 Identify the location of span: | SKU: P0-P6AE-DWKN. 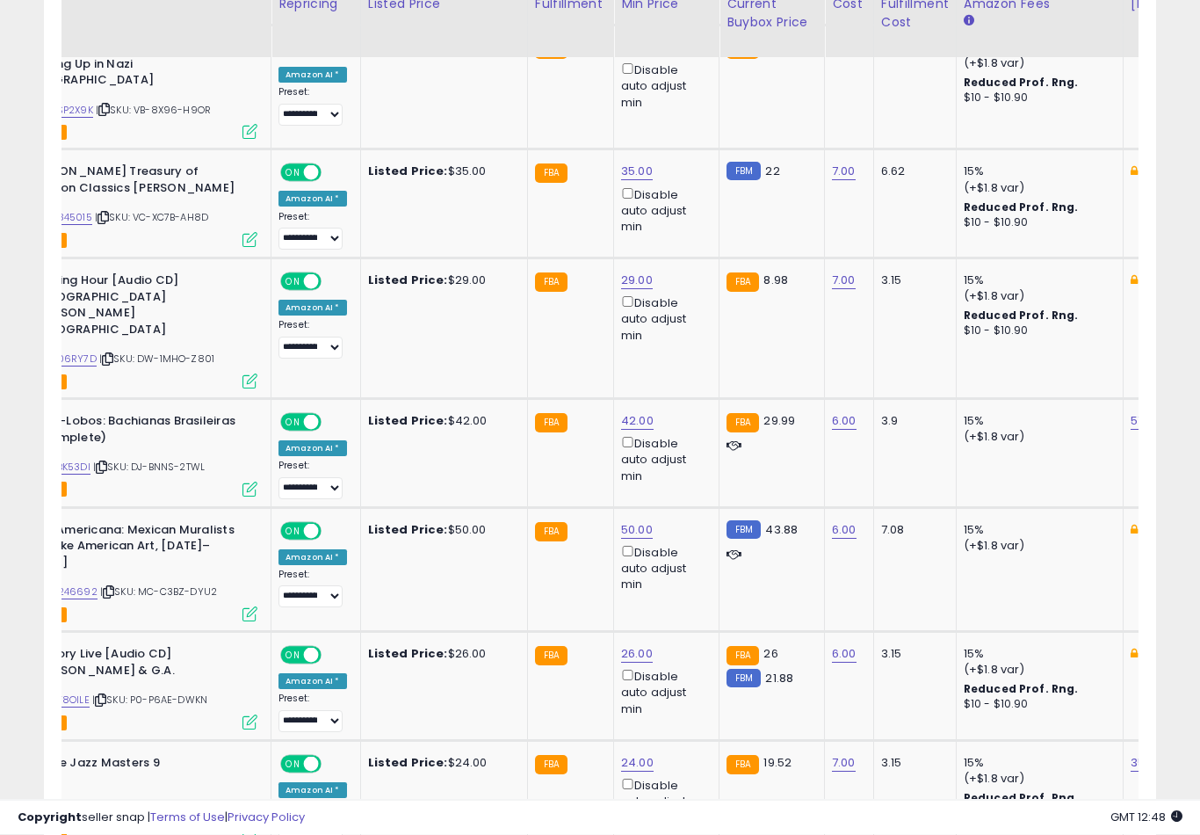
(149, 700).